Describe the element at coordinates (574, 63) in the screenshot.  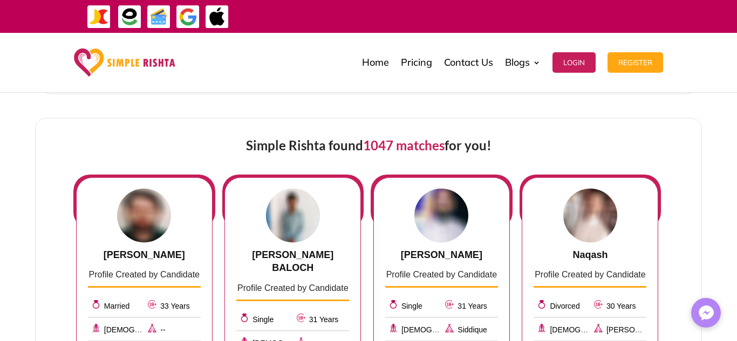
I see `button: Login` at that location.